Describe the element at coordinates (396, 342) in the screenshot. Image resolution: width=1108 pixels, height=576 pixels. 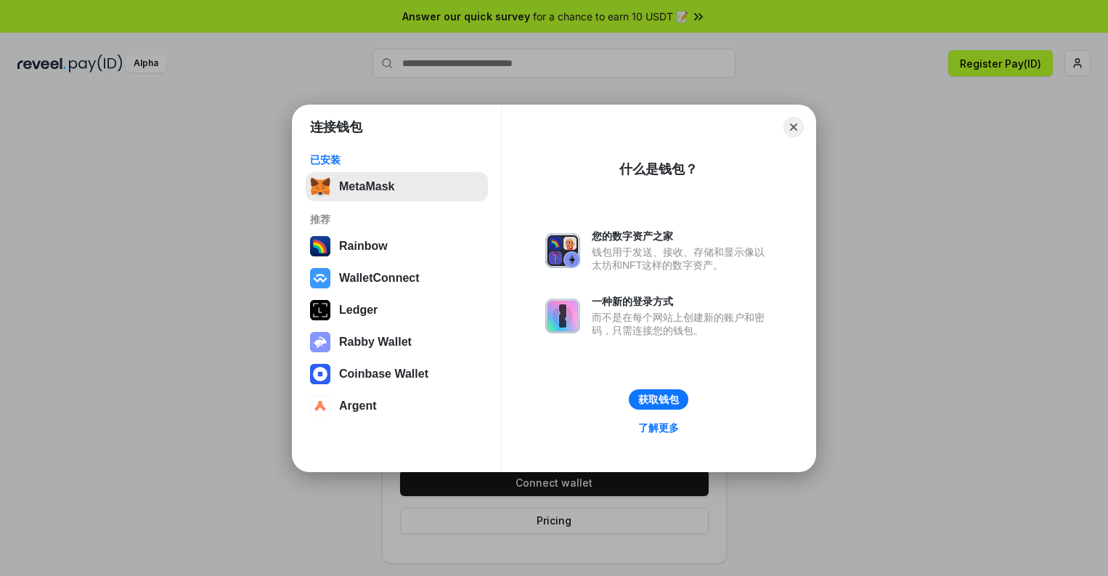
I see `button: Rabby Wallet` at that location.